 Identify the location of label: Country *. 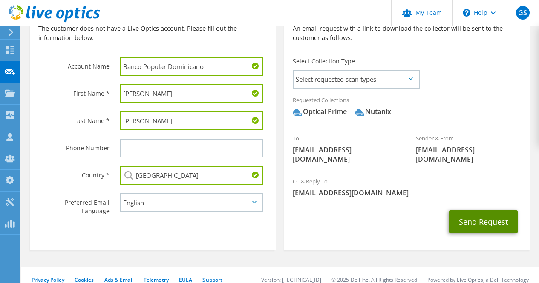
(74, 173).